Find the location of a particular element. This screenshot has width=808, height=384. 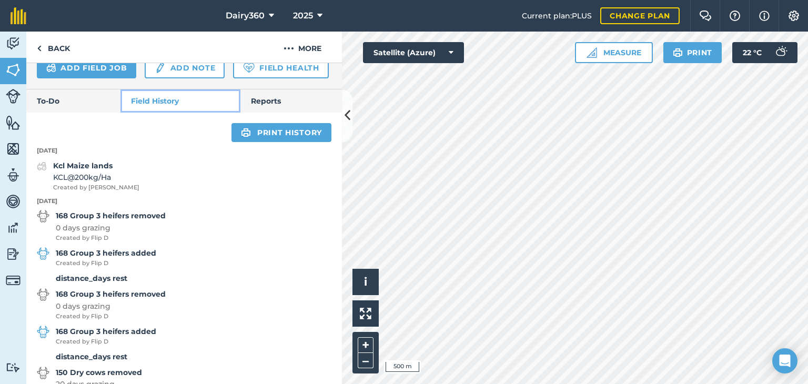

img: A cog icon is located at coordinates (794, 16).